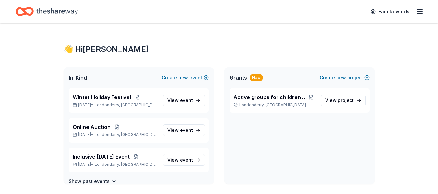 This screenshot has width=438, height=194. Describe the element at coordinates (91, 127) in the screenshot. I see `span: Online Auction` at that location.